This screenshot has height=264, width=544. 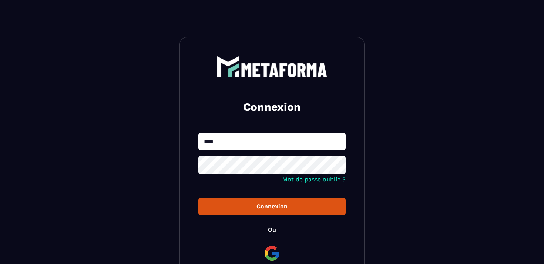 What do you see at coordinates (272, 107) in the screenshot?
I see `h2: Connexion` at bounding box center [272, 107].